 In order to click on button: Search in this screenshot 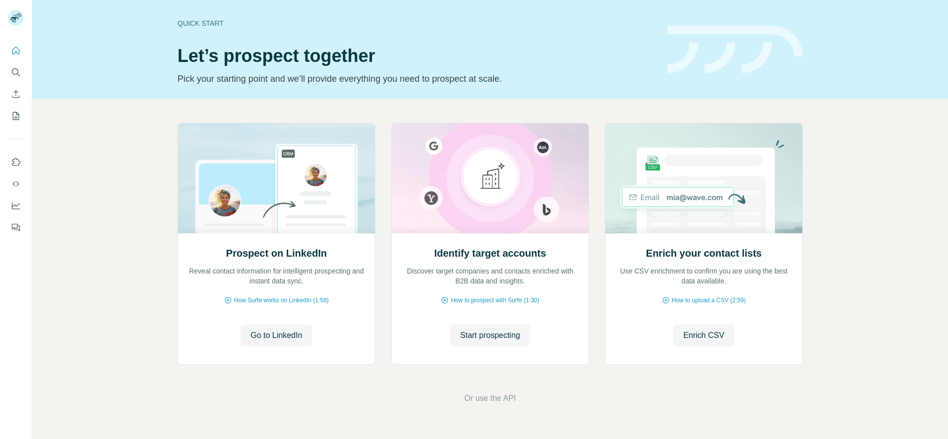, I will do `click(16, 72)`.